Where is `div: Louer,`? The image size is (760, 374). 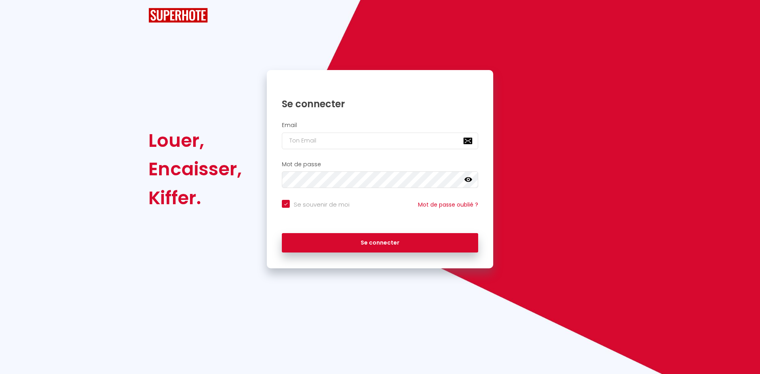 div: Louer, is located at coordinates (195, 141).